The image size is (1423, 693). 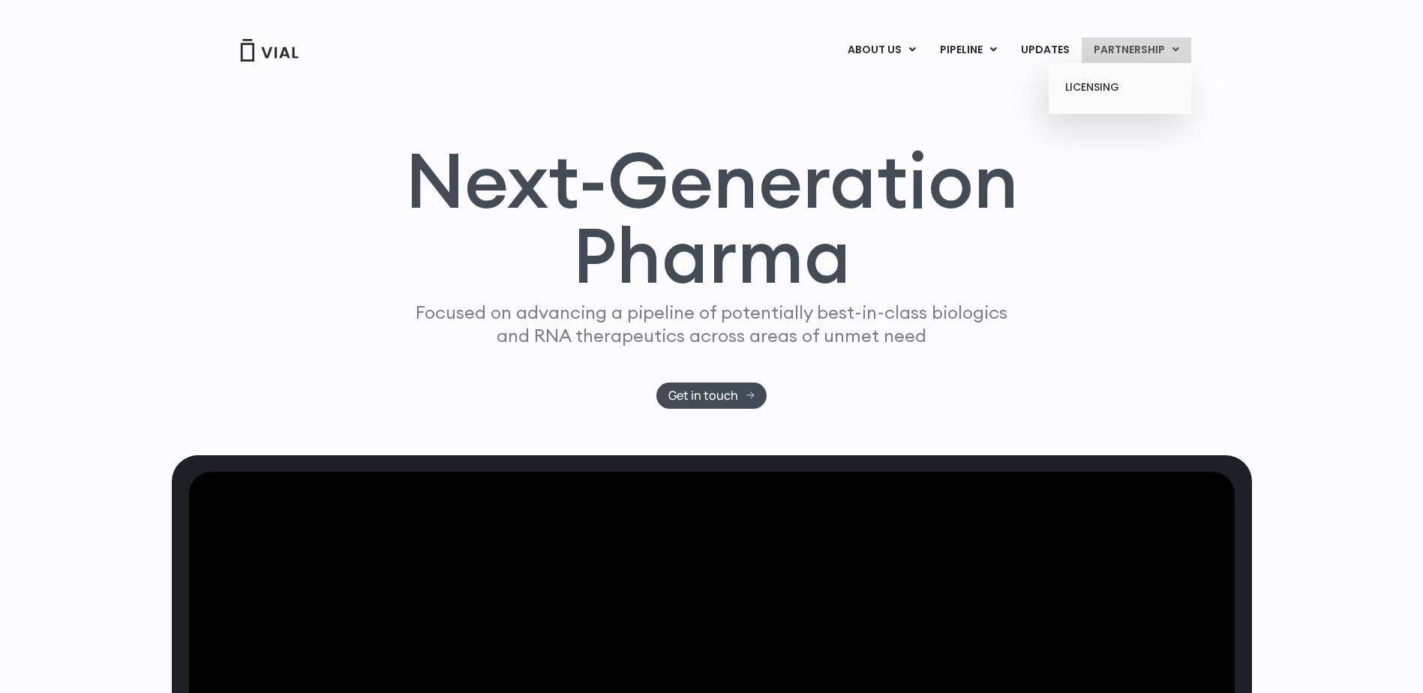 What do you see at coordinates (1137, 50) in the screenshot?
I see `a: PARTNERSHIPMenu Toggle` at bounding box center [1137, 50].